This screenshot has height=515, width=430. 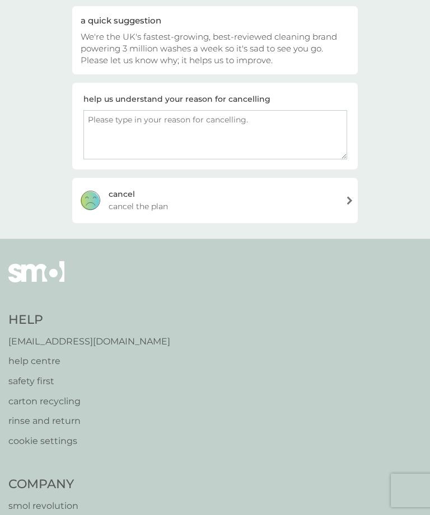 What do you see at coordinates (89, 441) in the screenshot?
I see `a: cookie settings` at bounding box center [89, 441].